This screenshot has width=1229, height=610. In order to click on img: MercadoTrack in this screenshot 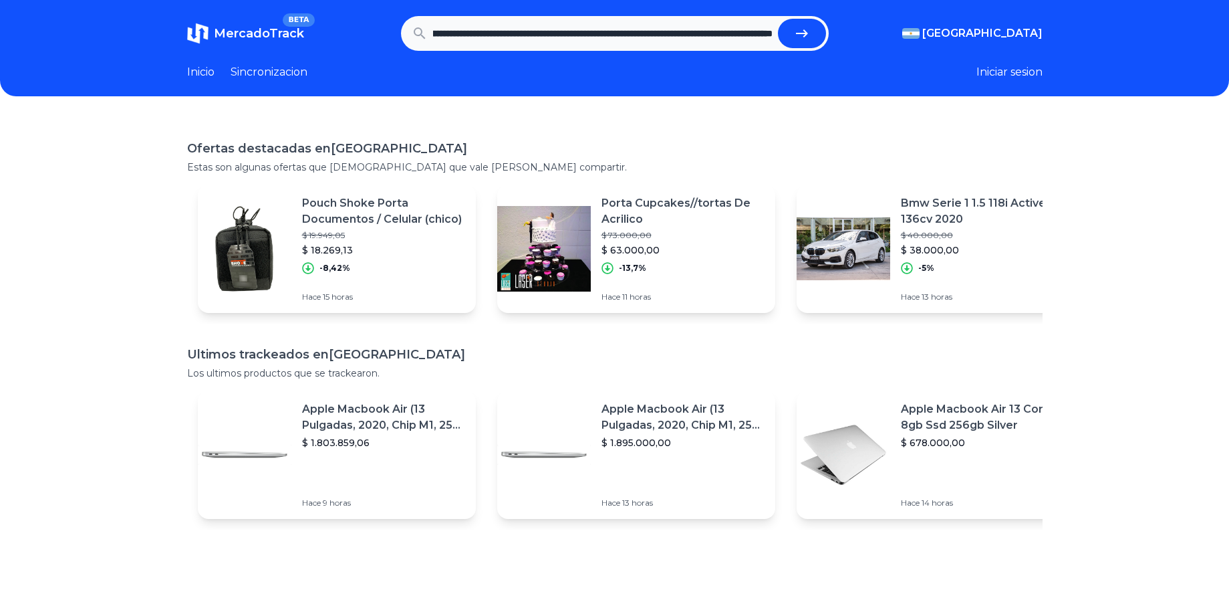, I will do `click(198, 33)`.